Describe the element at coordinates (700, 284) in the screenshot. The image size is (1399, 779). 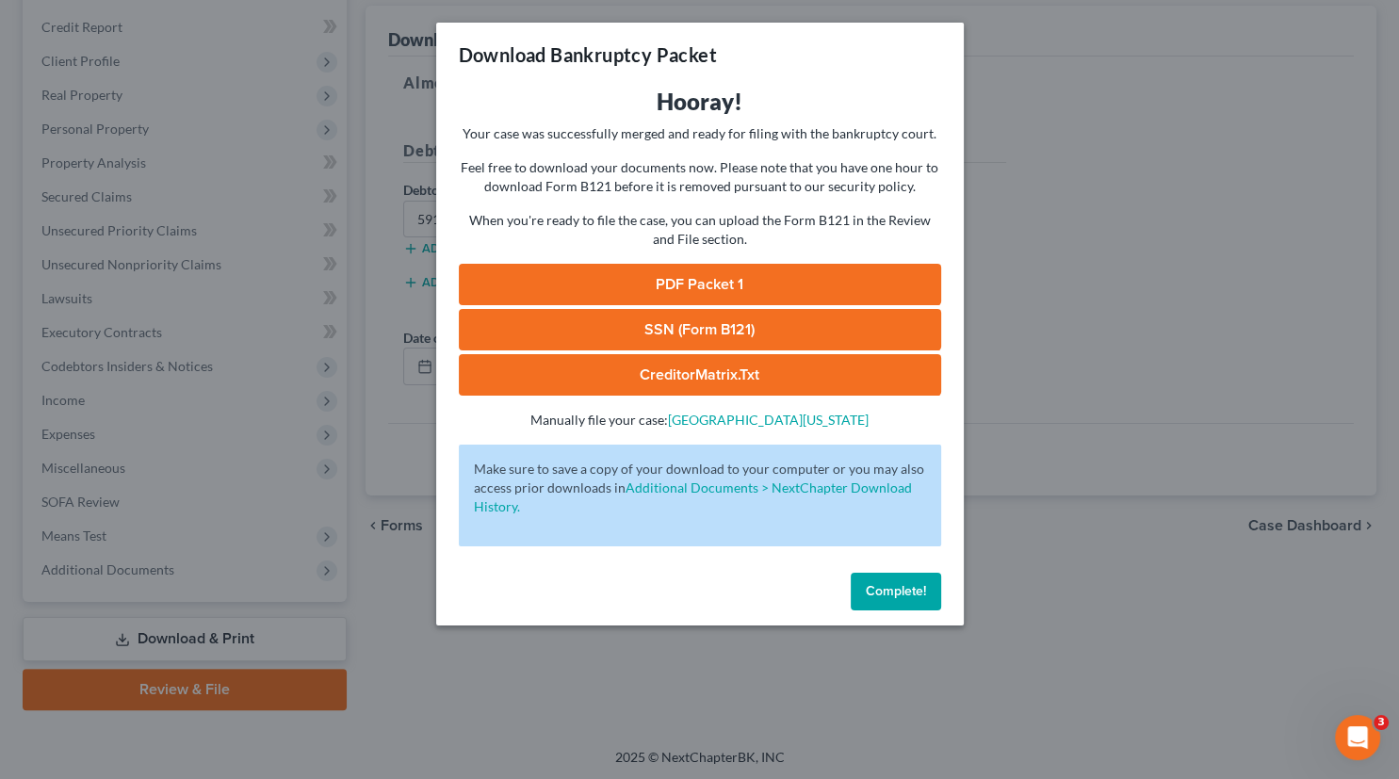
I see `a: PDF Packet 1` at that location.